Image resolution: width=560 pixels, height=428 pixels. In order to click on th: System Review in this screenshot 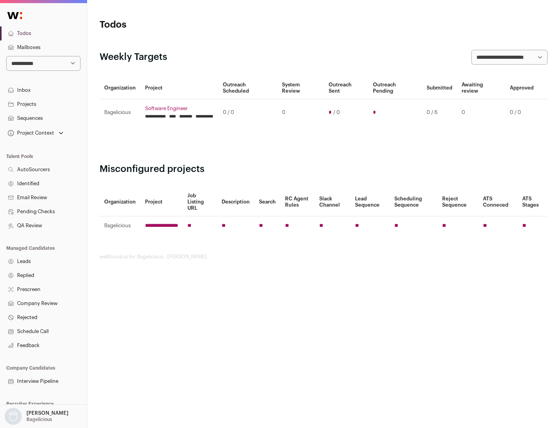, I will do `click(300, 88)`.